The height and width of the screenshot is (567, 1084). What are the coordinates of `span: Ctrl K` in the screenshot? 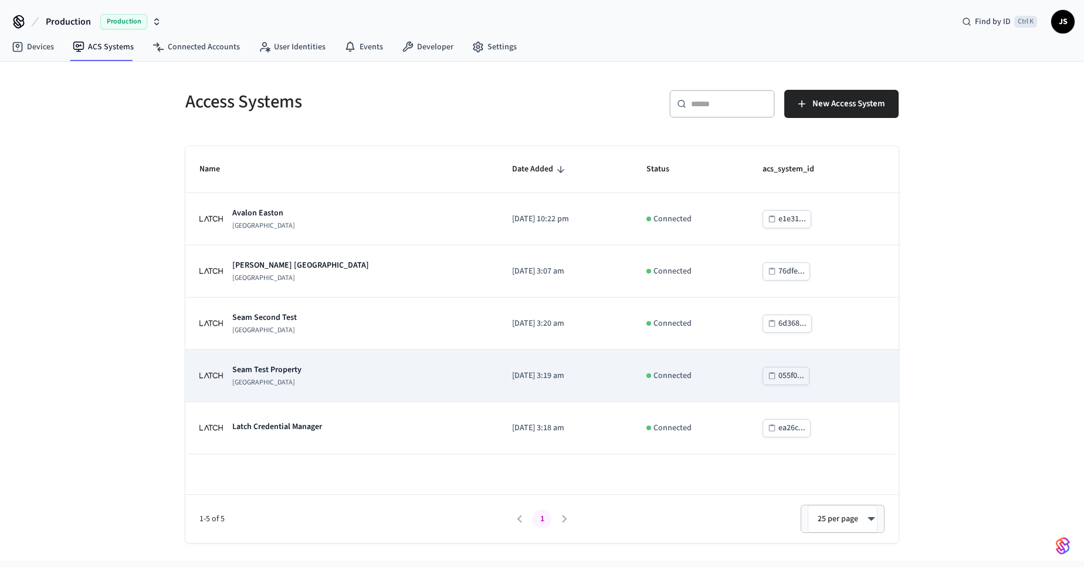 It's located at (1025, 22).